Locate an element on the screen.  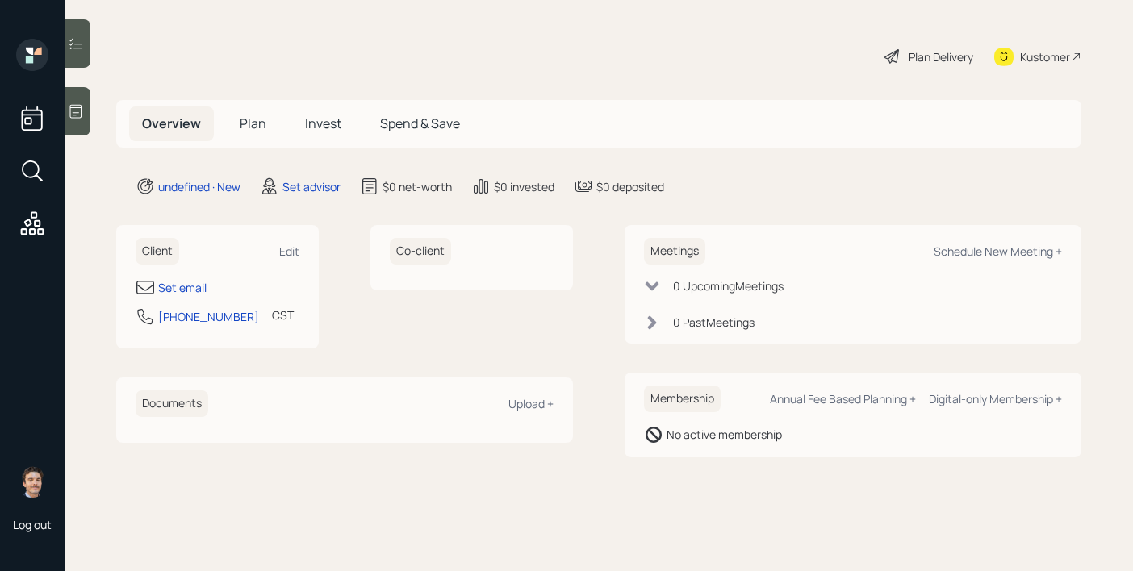
div: CST is located at coordinates (282, 315).